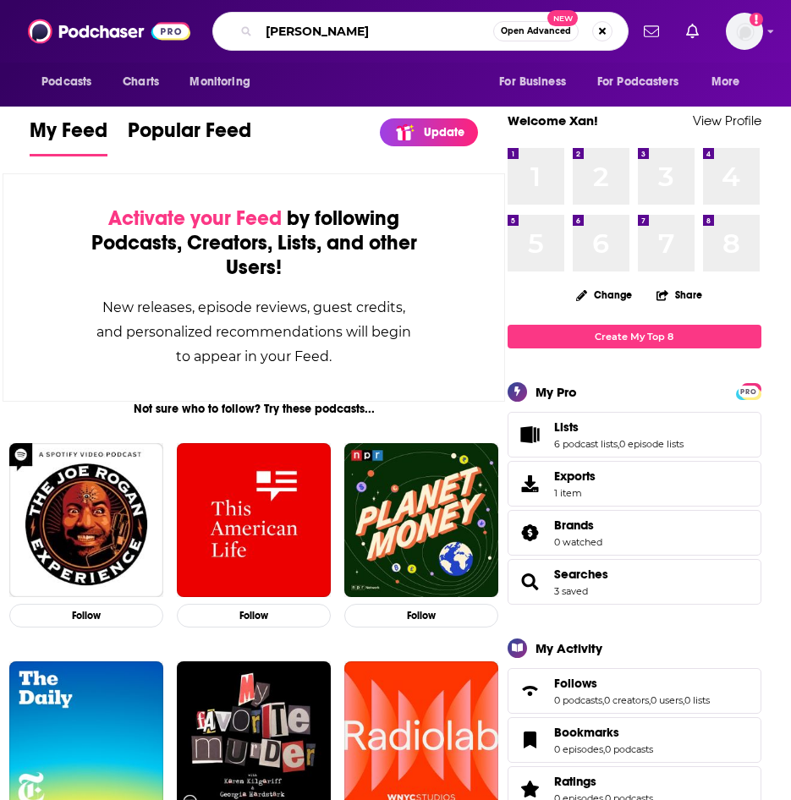 The width and height of the screenshot is (791, 800). I want to click on span: Ratings, so click(575, 782).